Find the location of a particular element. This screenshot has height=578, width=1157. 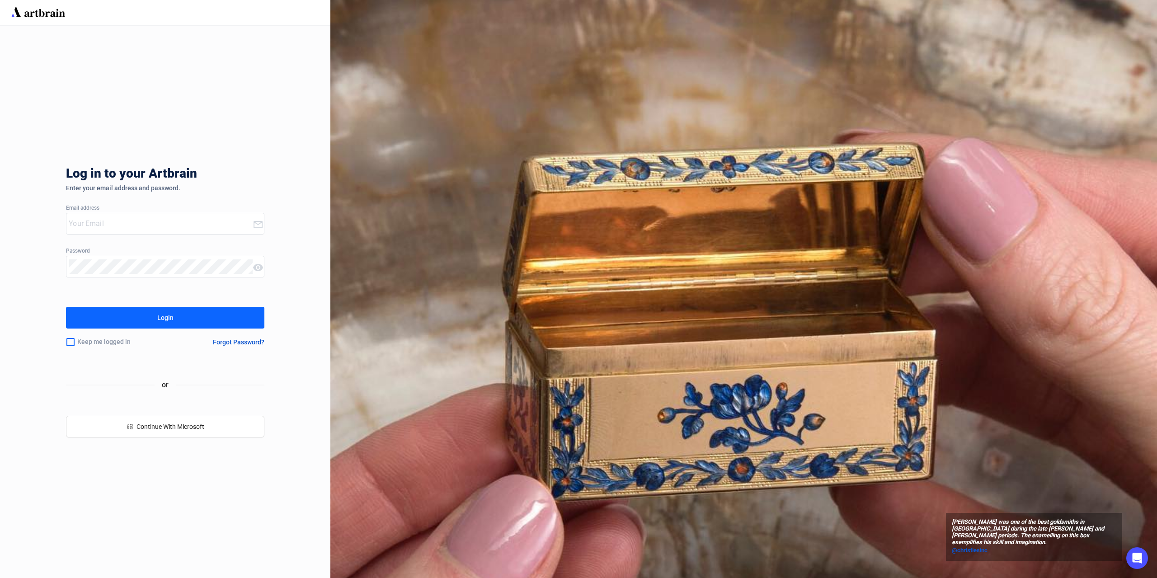

div: Email address is located at coordinates (165, 208).